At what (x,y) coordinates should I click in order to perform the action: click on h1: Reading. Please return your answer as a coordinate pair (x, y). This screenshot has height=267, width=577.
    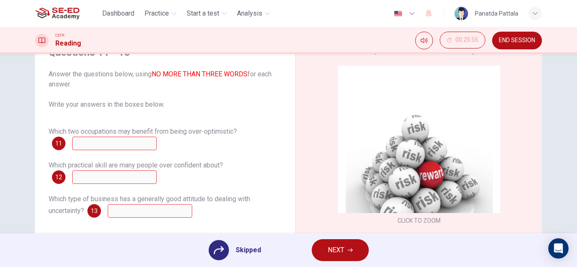
    Looking at the image, I should click on (68, 43).